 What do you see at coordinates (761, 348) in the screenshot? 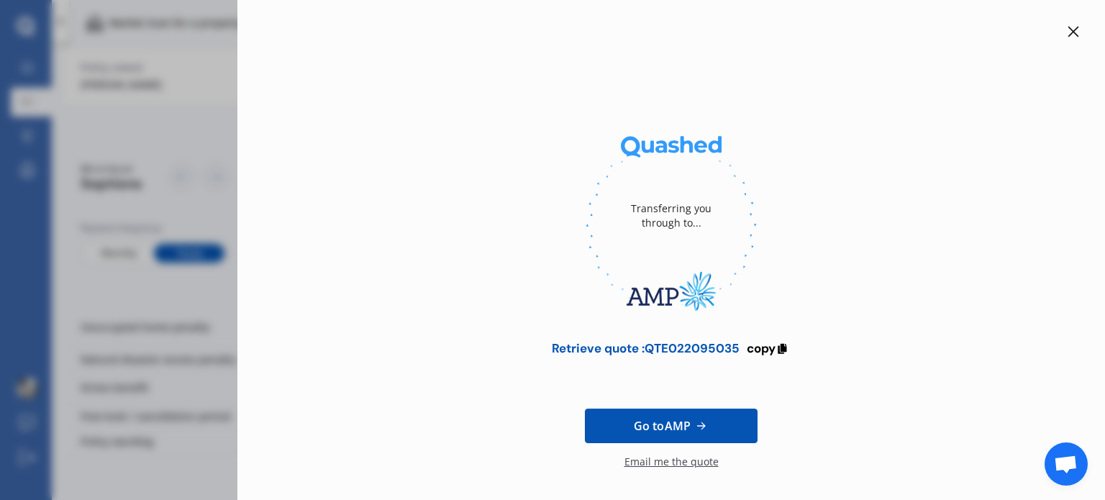
I see `span: copy` at bounding box center [761, 348].